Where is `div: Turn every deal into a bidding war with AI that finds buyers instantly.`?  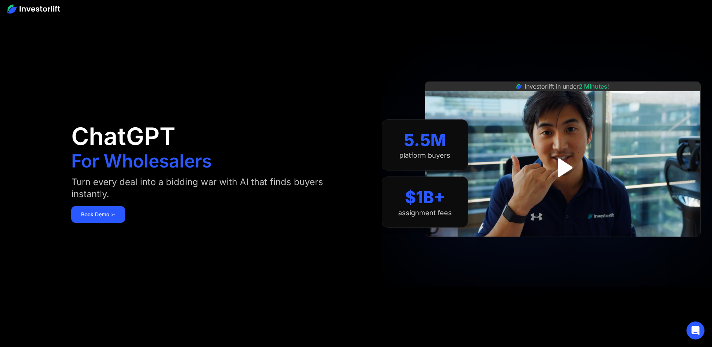
div: Turn every deal into a bidding war with AI that finds buyers instantly. is located at coordinates (206, 188).